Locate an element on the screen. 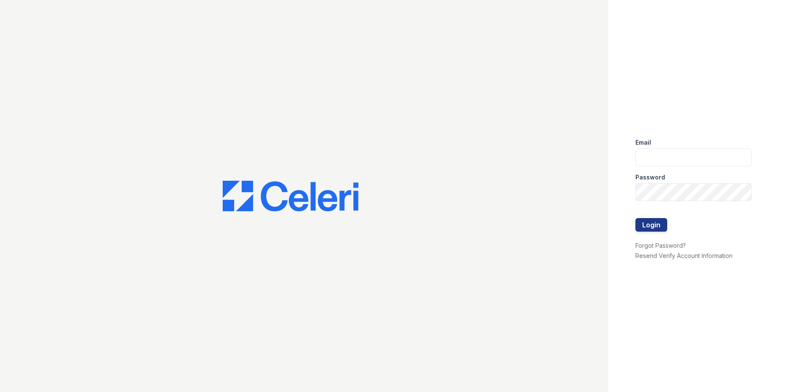 The height and width of the screenshot is (392, 811). a: Resend Verify Account Information is located at coordinates (684, 255).